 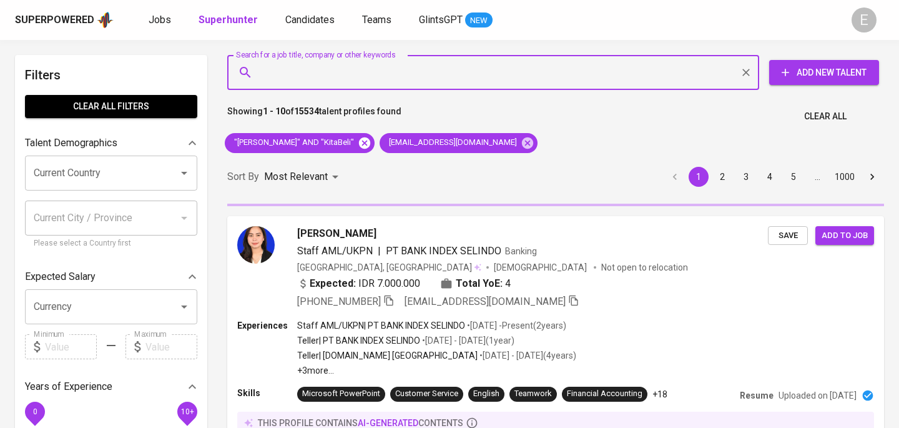 I want to click on div: Customer Service, so click(x=427, y=393).